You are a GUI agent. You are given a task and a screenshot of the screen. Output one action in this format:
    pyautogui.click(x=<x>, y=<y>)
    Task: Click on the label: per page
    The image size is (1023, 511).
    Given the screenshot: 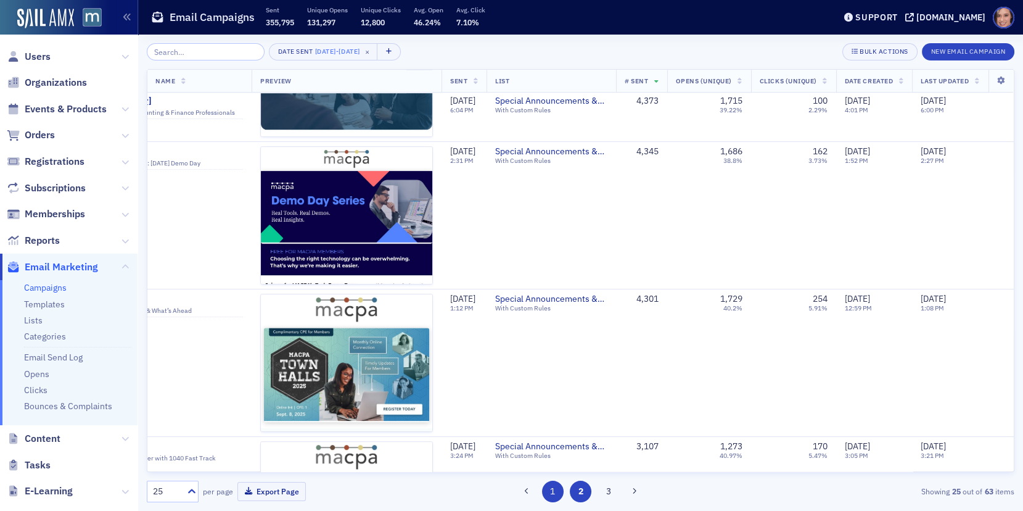 What is the action you would take?
    pyautogui.click(x=218, y=491)
    